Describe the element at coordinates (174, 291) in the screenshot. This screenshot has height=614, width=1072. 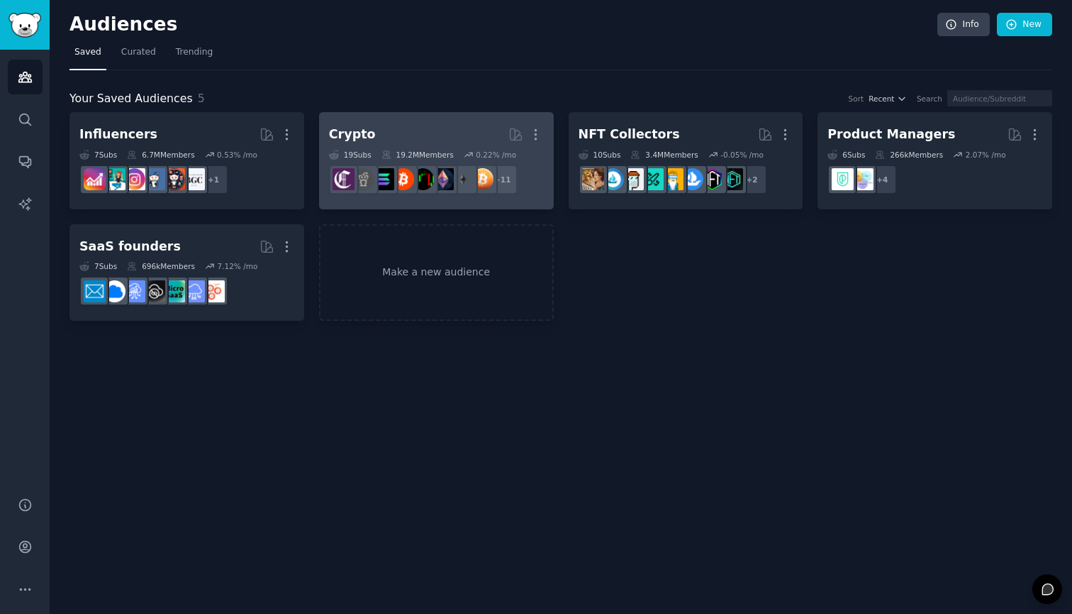
I see `img: microsaas` at that location.